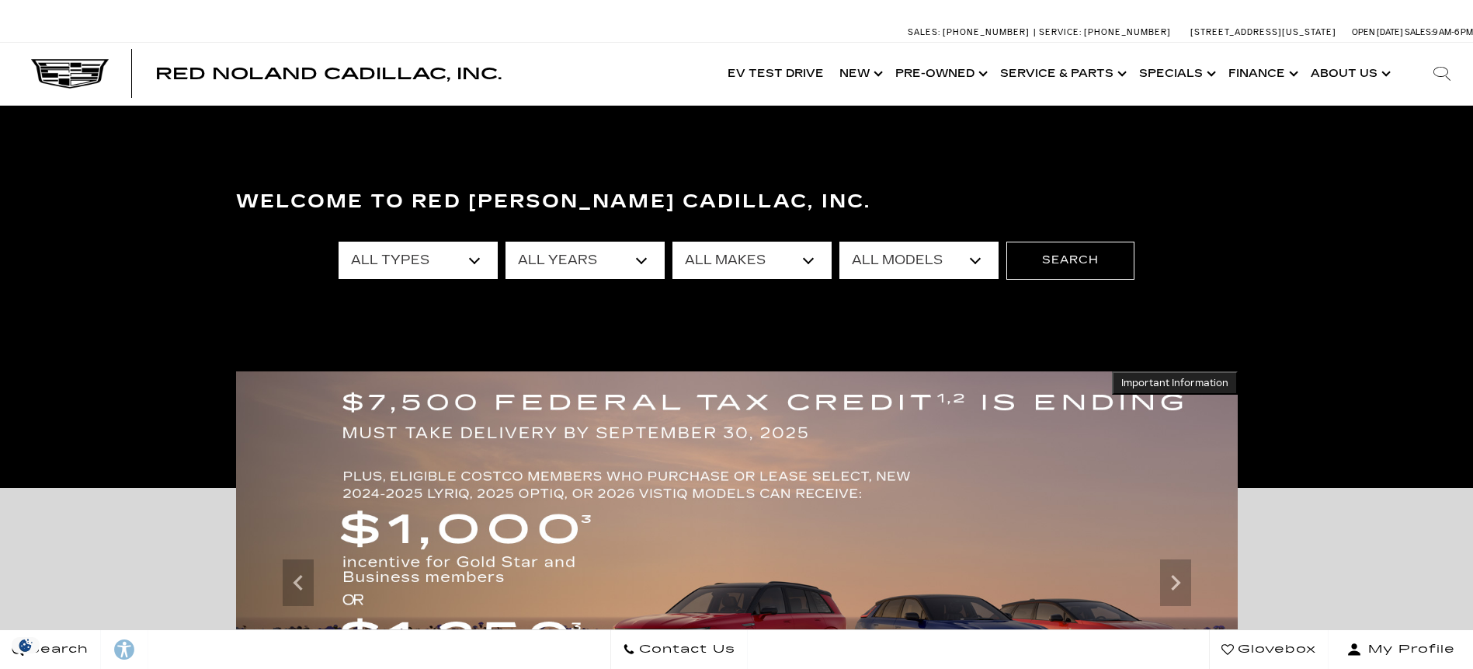  What do you see at coordinates (860, 74) in the screenshot?
I see `a: New` at bounding box center [860, 74].